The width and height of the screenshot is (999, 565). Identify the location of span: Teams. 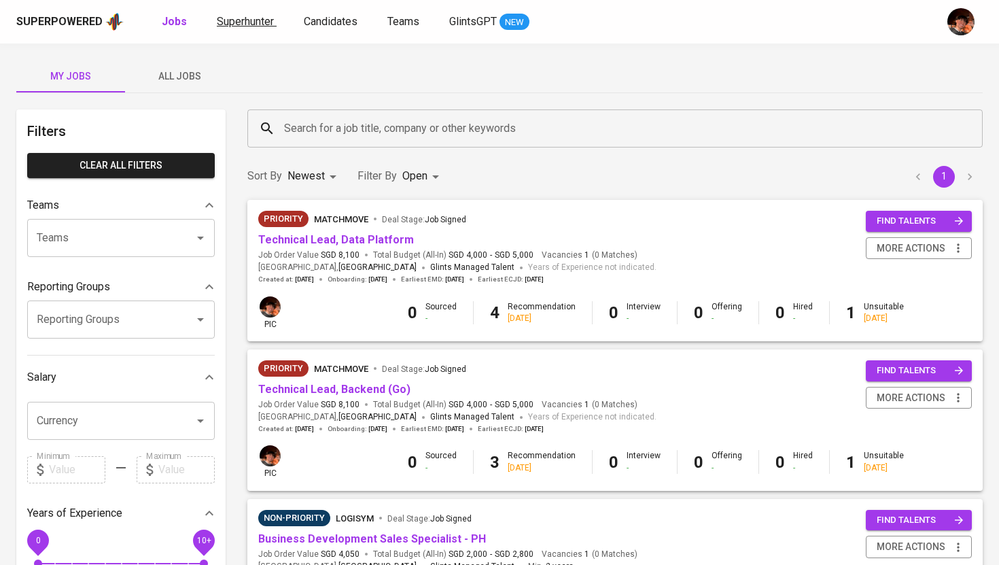
(403, 21).